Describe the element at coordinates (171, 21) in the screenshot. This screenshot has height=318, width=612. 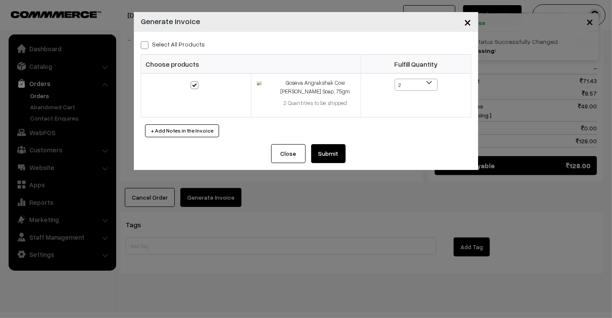
I see `h4: Generate Invoice` at that location.